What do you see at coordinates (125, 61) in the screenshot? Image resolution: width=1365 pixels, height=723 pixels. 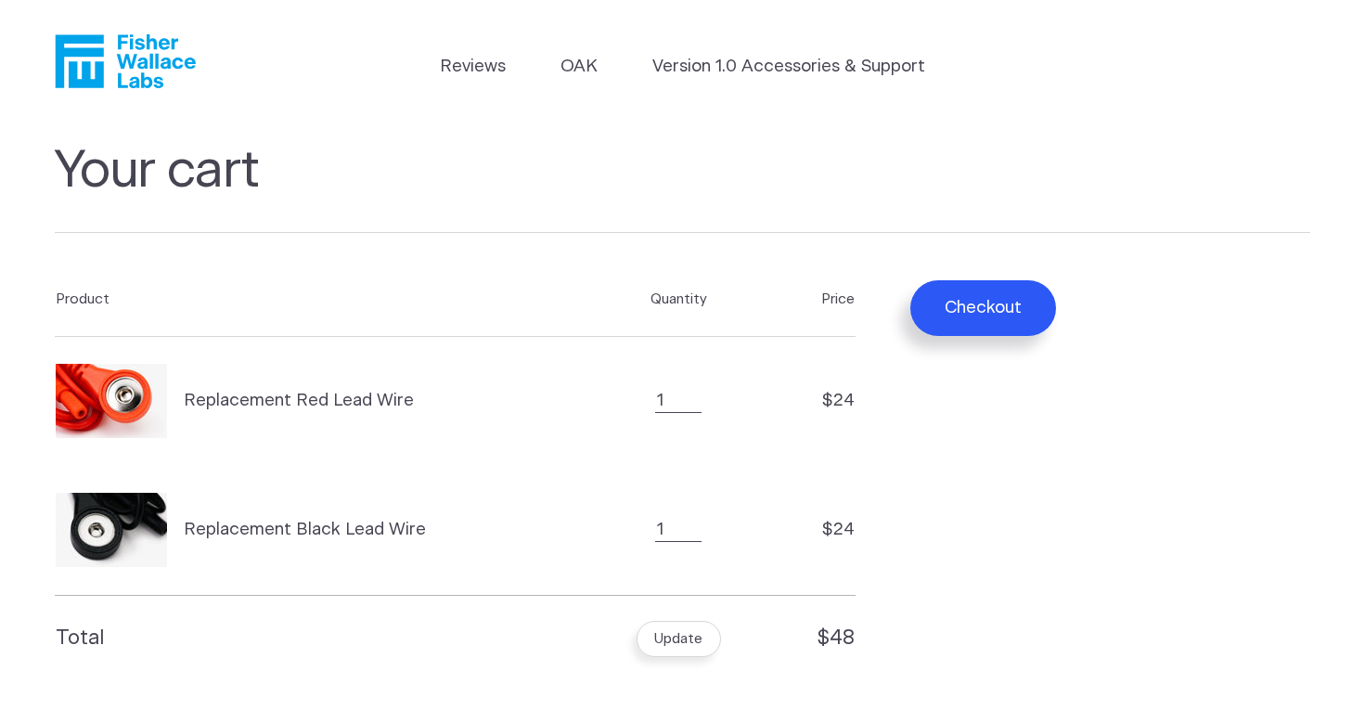 I see `a: Fisher Wallace` at bounding box center [125, 61].